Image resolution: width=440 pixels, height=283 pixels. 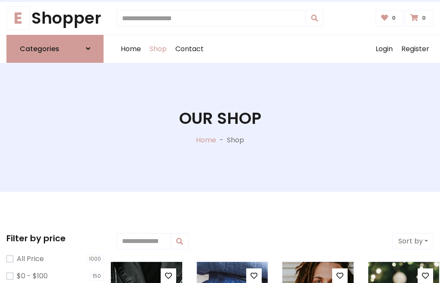 I want to click on button: Sort by, so click(x=413, y=241).